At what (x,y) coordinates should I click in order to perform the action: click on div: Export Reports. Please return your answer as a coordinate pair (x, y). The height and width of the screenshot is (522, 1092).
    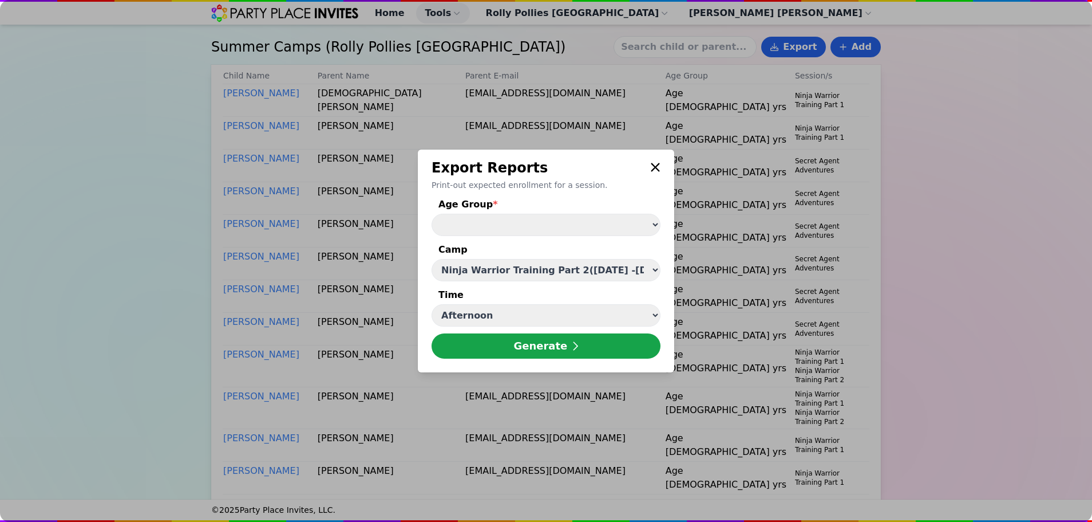
    Looking at the image, I should click on (539, 168).